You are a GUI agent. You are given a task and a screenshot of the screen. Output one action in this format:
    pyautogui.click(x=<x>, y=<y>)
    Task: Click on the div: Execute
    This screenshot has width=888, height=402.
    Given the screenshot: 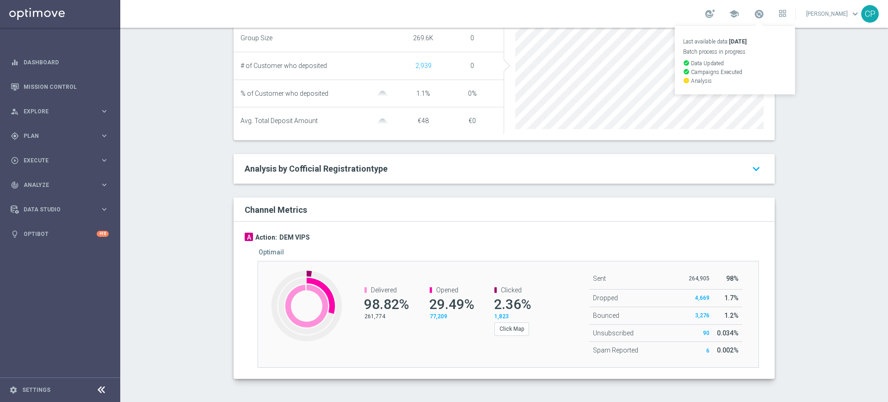 What is the action you would take?
    pyautogui.click(x=55, y=161)
    